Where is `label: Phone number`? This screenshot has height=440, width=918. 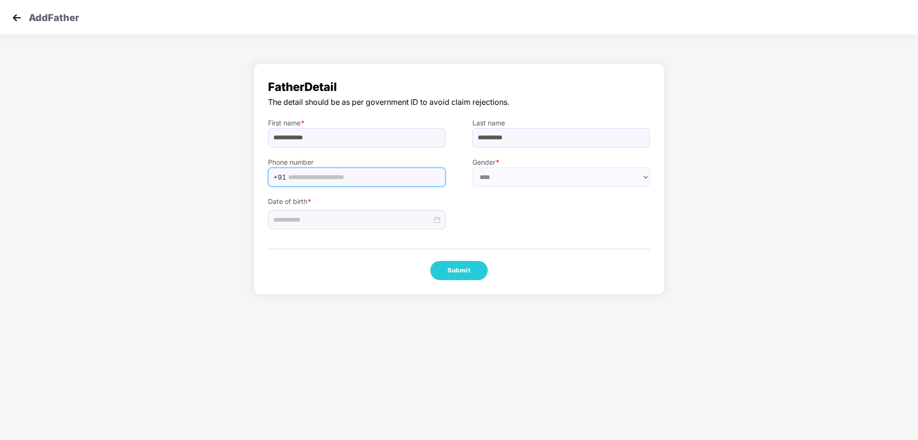 label: Phone number is located at coordinates (357, 162).